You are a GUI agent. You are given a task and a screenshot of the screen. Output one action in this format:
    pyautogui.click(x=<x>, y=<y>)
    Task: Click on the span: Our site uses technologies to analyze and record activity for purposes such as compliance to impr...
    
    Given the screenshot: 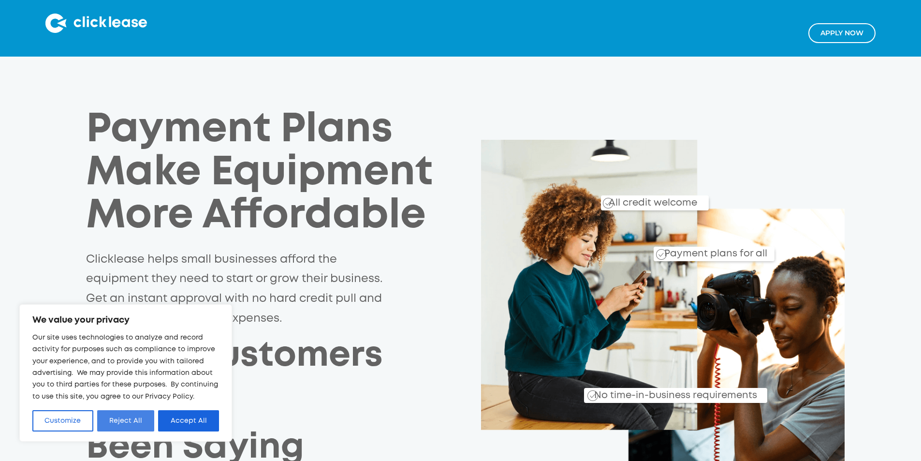 What is the action you would take?
    pyautogui.click(x=125, y=367)
    